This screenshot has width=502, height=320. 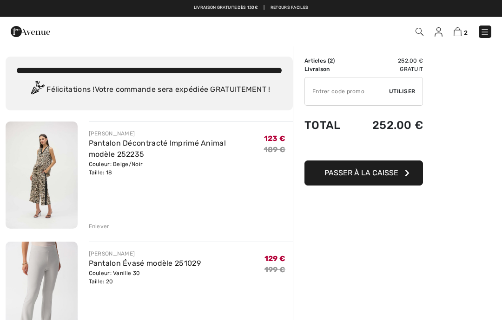 What do you see at coordinates (438, 32) in the screenshot?
I see `img: Mes infos` at bounding box center [438, 32].